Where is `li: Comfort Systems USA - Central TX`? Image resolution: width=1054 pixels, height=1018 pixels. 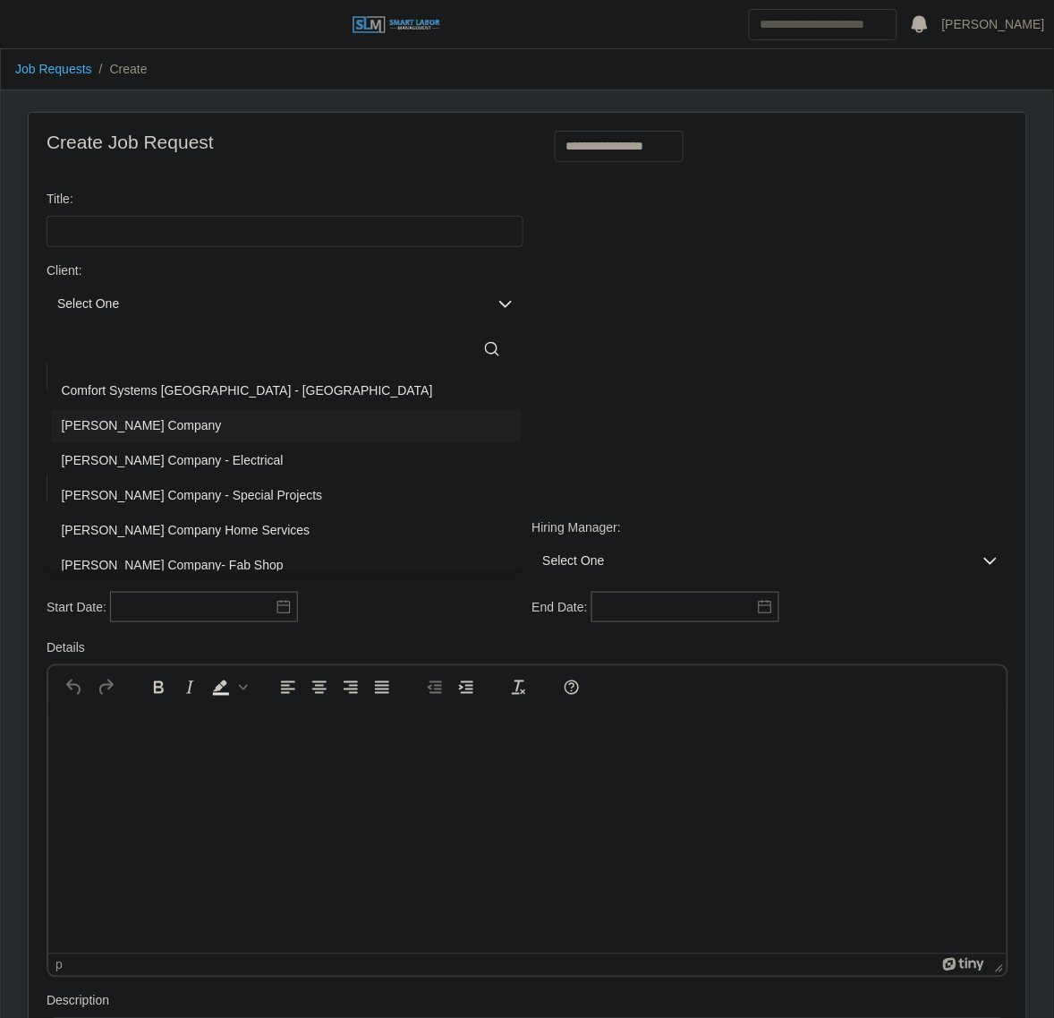 li: Comfort Systems USA - Central TX is located at coordinates (286, 390).